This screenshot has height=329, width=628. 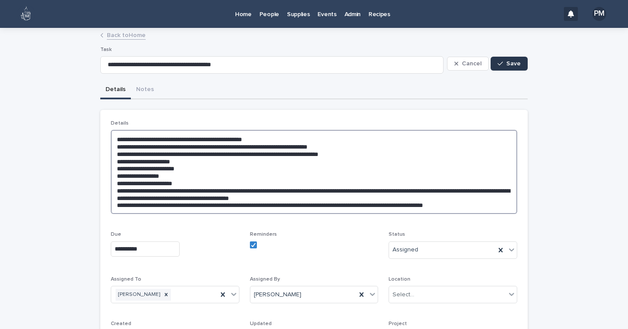 I want to click on span: Created, so click(x=121, y=324).